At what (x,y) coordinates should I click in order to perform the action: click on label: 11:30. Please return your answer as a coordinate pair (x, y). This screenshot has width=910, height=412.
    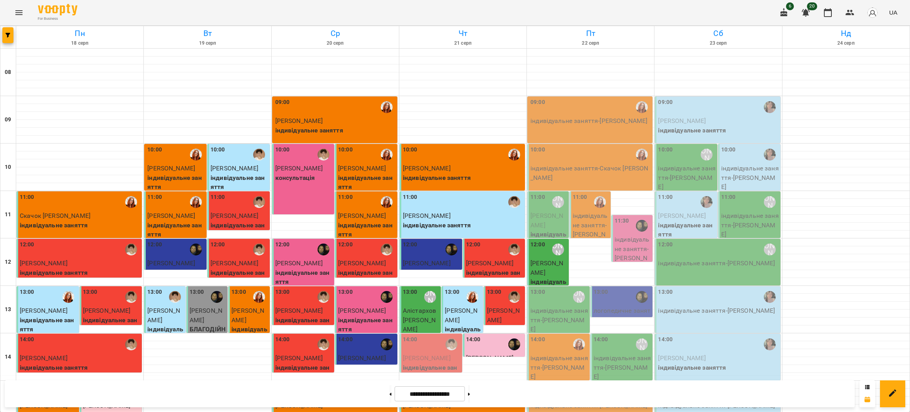
    Looking at the image, I should click on (622, 221).